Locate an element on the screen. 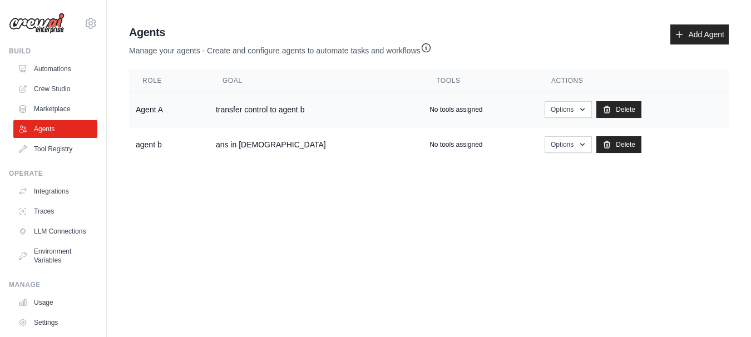 The width and height of the screenshot is (751, 337). a: Settings is located at coordinates (55, 323).